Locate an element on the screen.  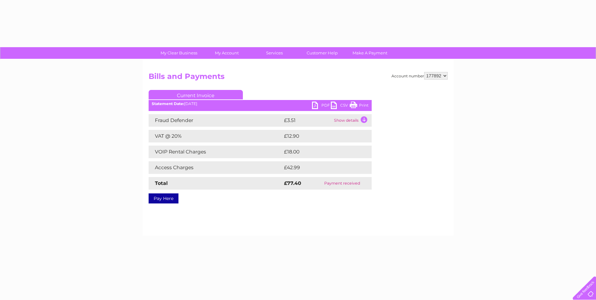
td: Show details is located at coordinates (352, 120).